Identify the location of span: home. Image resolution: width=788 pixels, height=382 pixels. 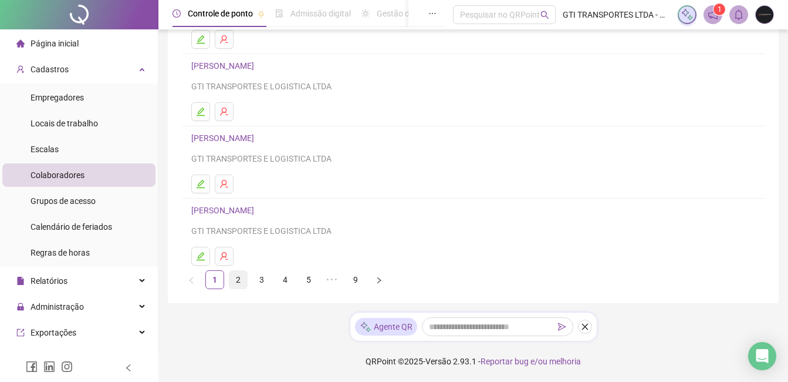
(21, 43).